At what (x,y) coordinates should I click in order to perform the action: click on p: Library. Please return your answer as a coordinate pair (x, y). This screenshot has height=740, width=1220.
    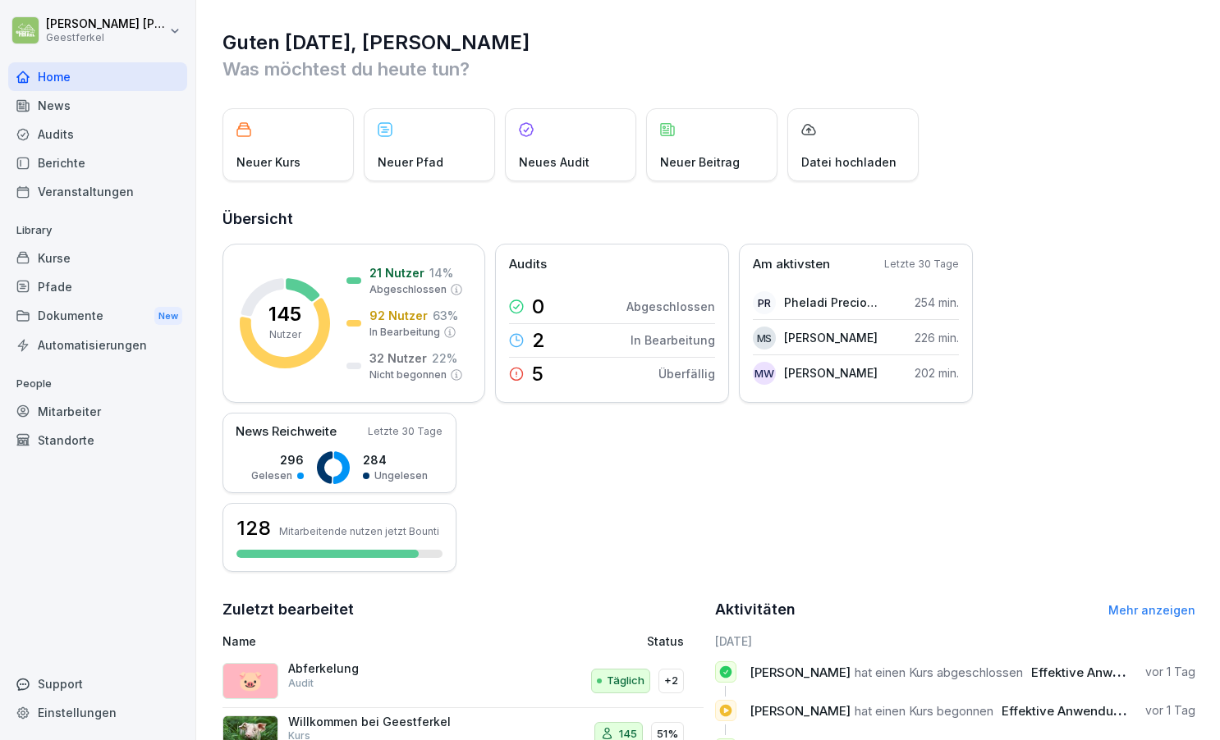
    Looking at the image, I should click on (98, 231).